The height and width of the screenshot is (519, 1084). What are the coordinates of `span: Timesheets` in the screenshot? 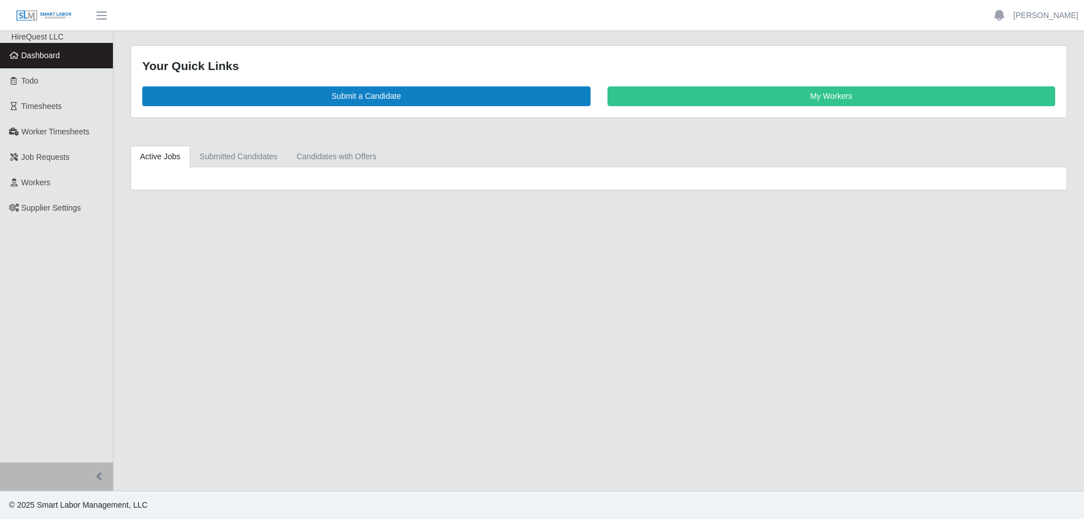 It's located at (42, 106).